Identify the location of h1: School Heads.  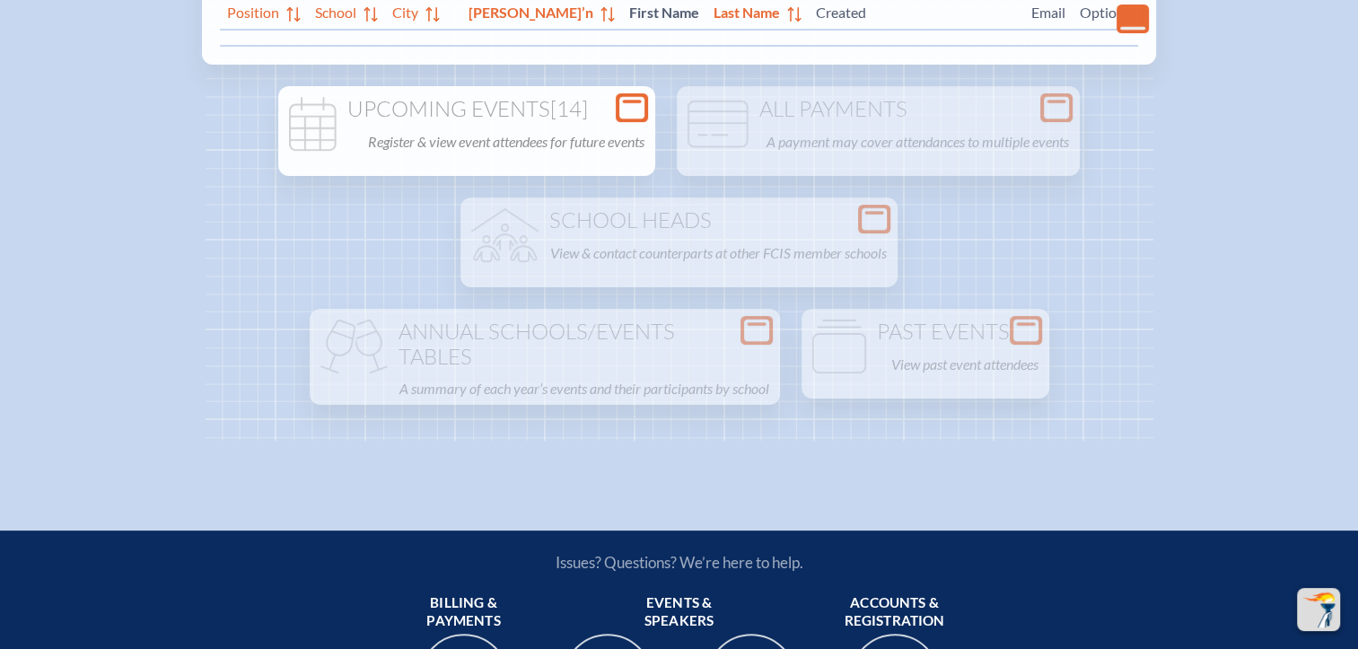
(678, 221).